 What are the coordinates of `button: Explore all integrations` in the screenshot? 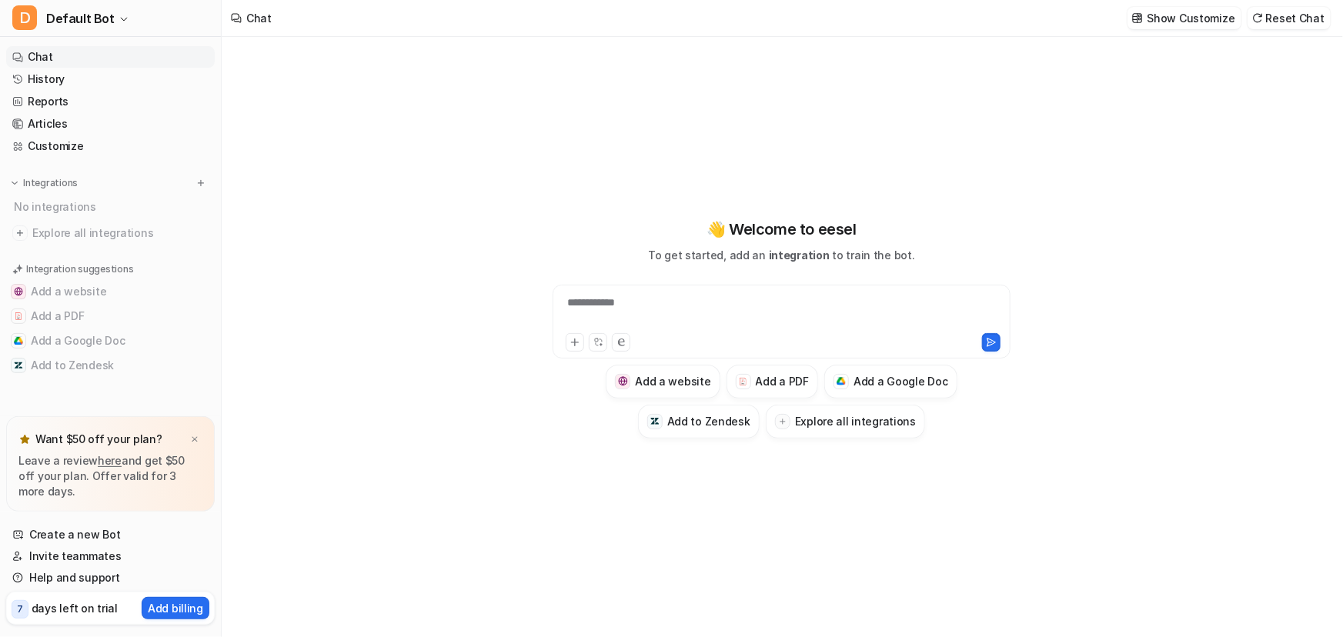 It's located at (845, 422).